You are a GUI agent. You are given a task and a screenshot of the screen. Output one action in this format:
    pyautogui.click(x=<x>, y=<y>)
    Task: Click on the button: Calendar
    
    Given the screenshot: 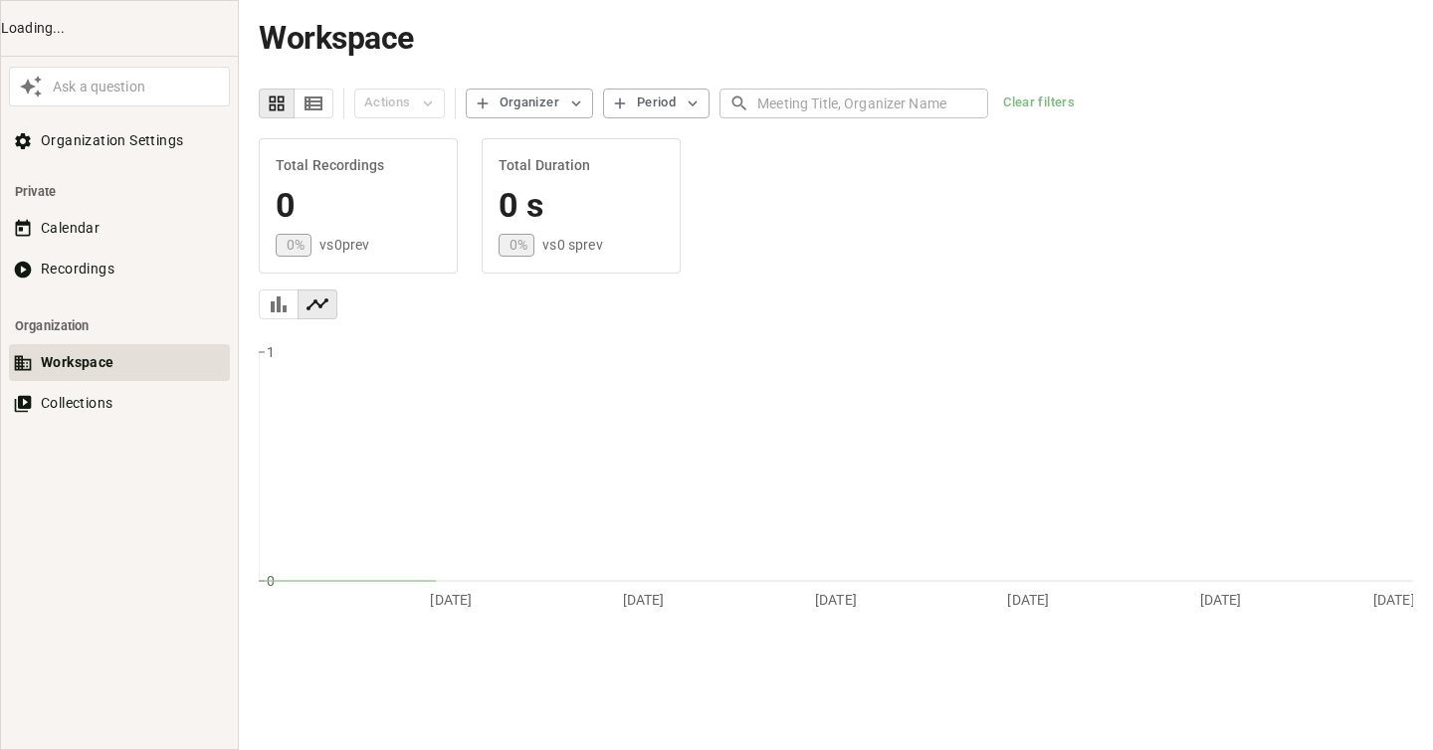 What is the action you would take?
    pyautogui.click(x=119, y=228)
    